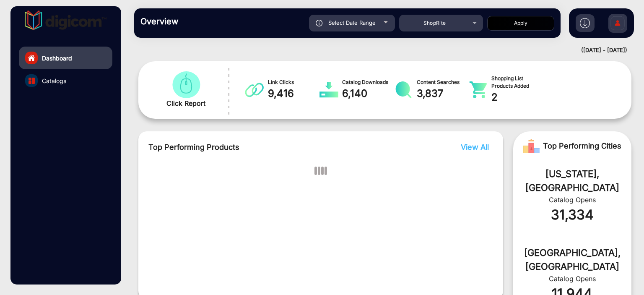  What do you see at coordinates (572, 215) in the screenshot?
I see `div: 31,334` at bounding box center [572, 215].